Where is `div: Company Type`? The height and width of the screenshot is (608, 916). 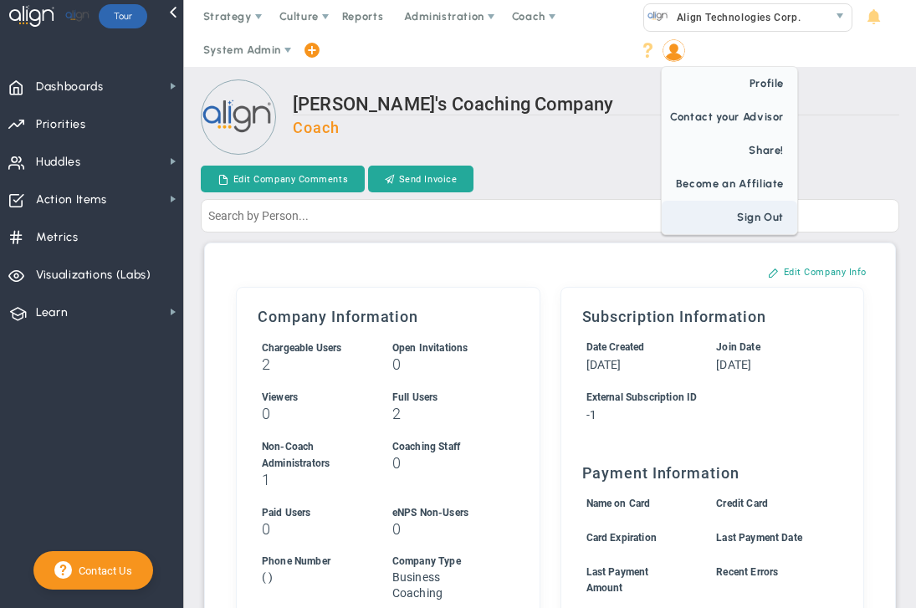
div: Company Type is located at coordinates (442, 561).